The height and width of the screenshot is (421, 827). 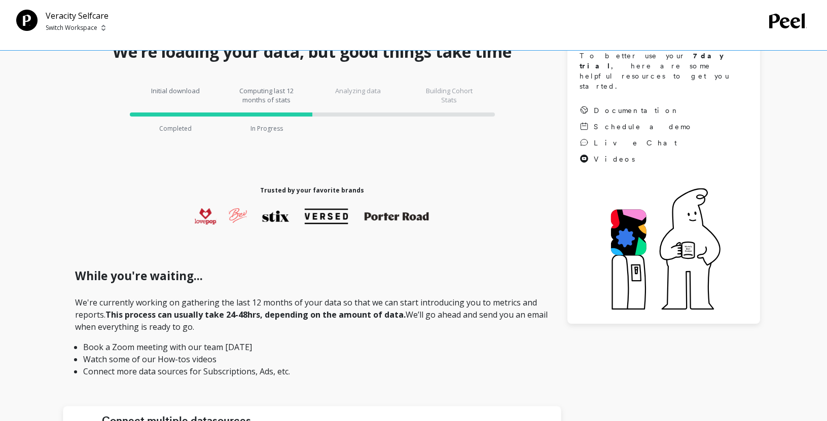 I want to click on span: Live Chat, so click(x=635, y=143).